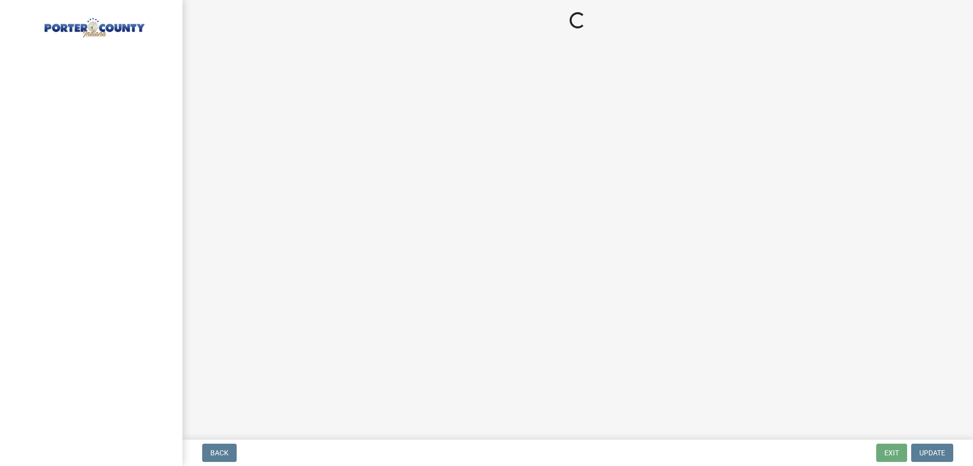 The image size is (973, 466). I want to click on span: Update, so click(932, 452).